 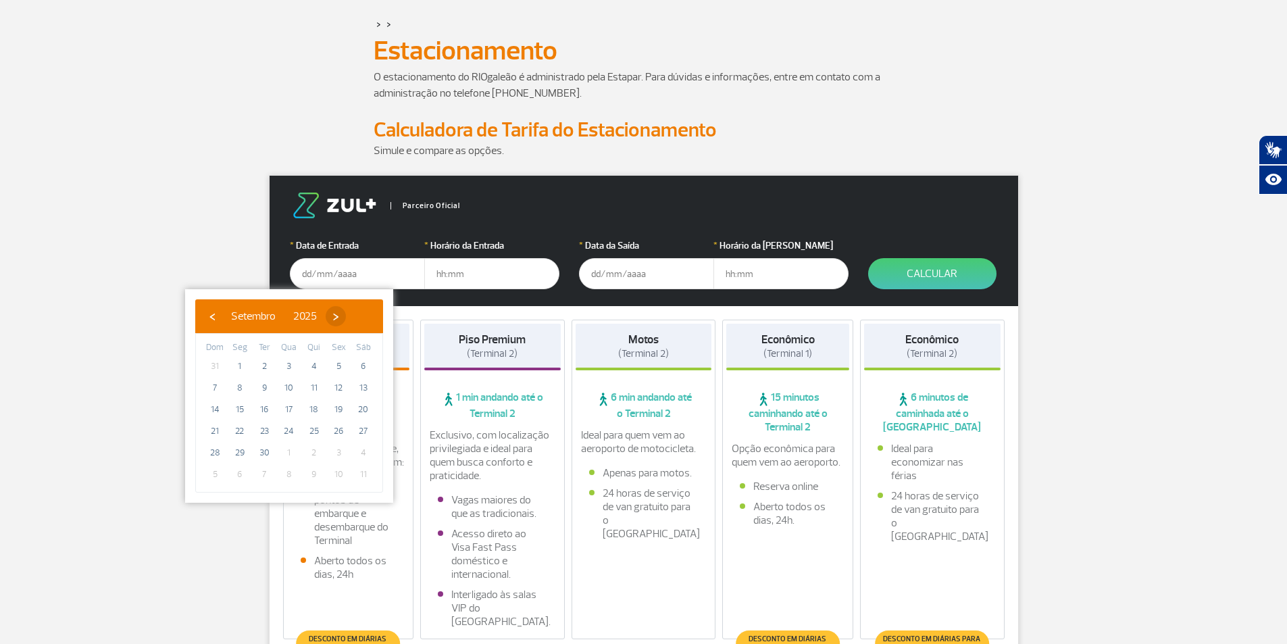 I want to click on li: Aberto todos os dias, 24h., so click(x=787, y=513).